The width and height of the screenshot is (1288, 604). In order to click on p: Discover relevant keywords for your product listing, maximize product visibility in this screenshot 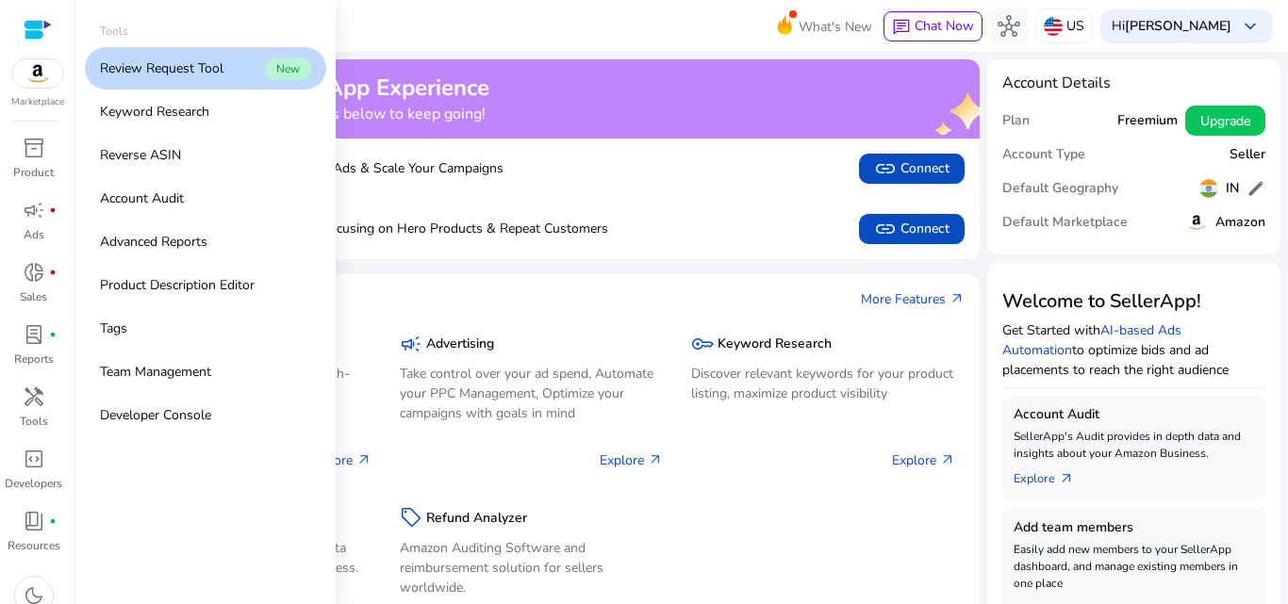, I will do `click(823, 384)`.